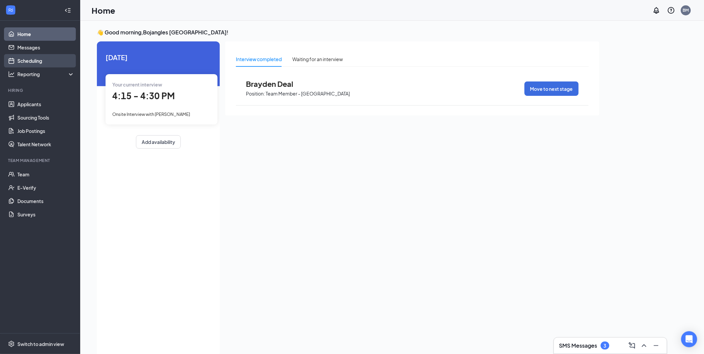 This screenshot has width=704, height=354. Describe the element at coordinates (671, 10) in the screenshot. I see `svg: QuestionInfo` at that location.